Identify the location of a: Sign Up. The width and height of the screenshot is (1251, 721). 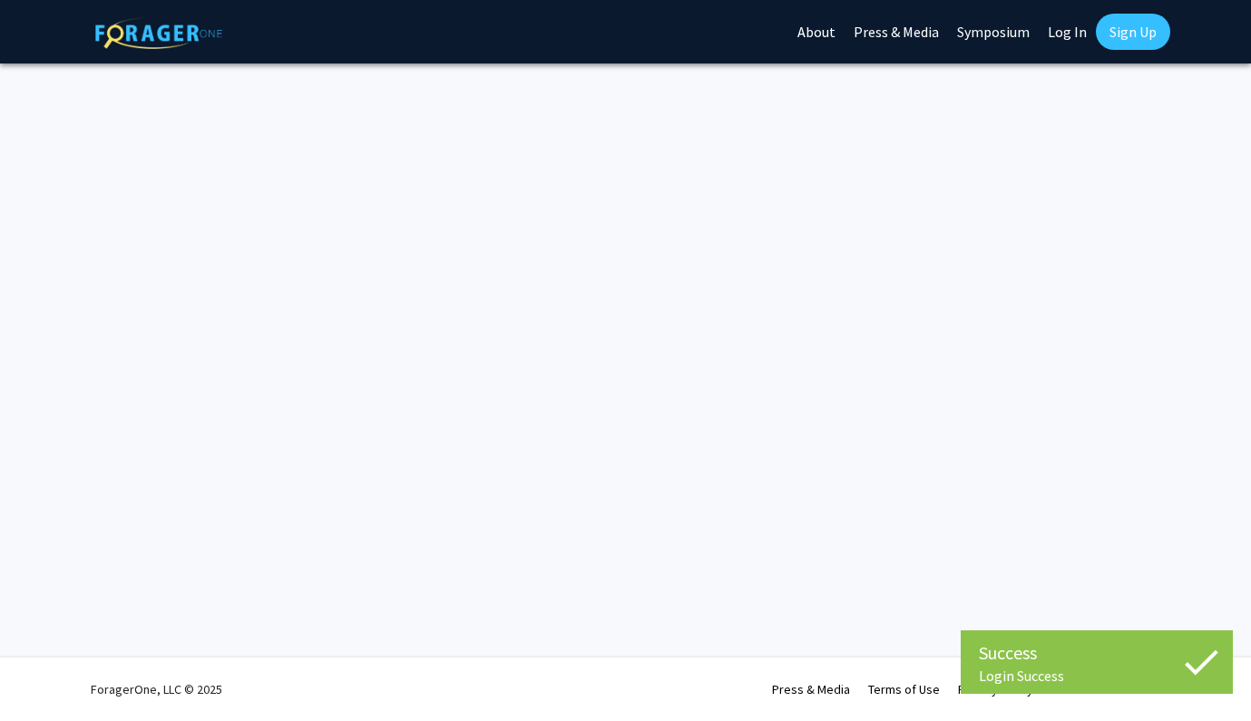
(1133, 32).